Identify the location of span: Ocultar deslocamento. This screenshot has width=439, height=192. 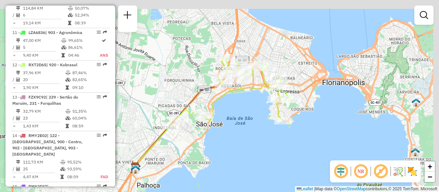
(341, 171).